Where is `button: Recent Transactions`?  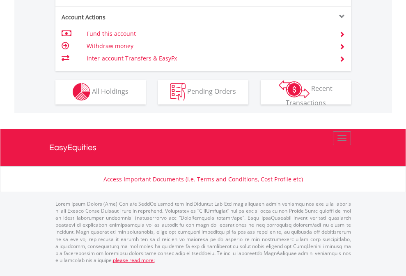
button: Recent Transactions is located at coordinates (306, 92).